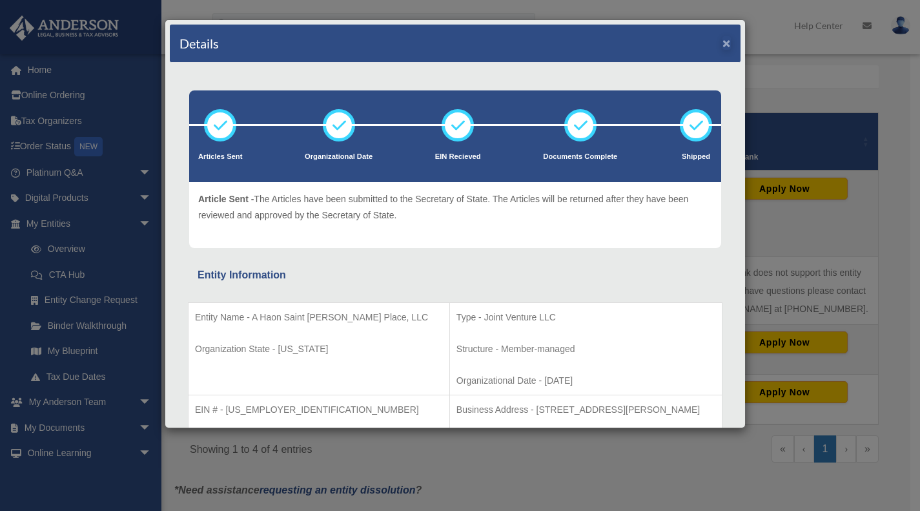  What do you see at coordinates (455, 275) in the screenshot?
I see `div: Entity Information` at bounding box center [455, 275].